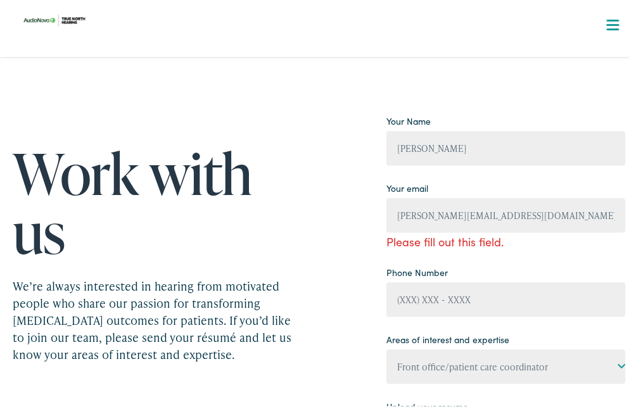 Image resolution: width=629 pixels, height=409 pixels. Describe the element at coordinates (505, 296) in the screenshot. I see `input: (XXX) XXX - XXXX` at that location.